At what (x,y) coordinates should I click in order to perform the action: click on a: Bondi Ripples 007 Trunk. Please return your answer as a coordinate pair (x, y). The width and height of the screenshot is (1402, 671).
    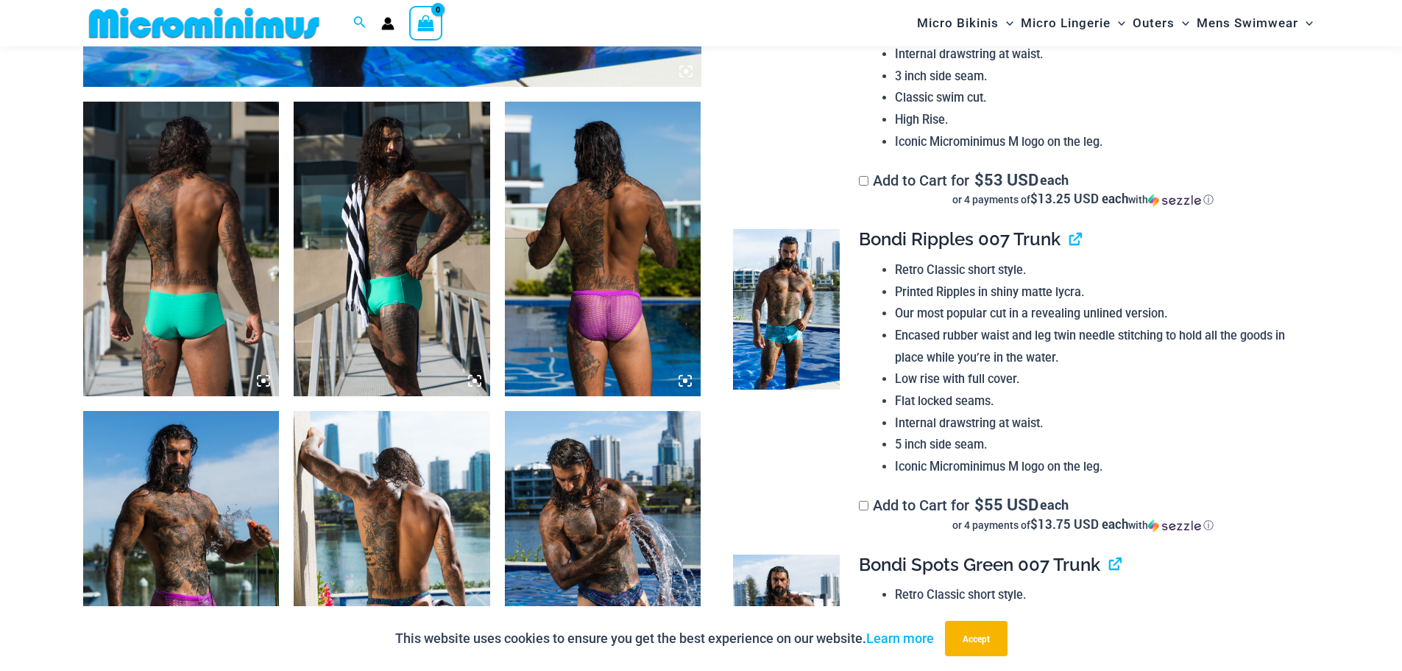
    Looking at the image, I should click on (786, 309).